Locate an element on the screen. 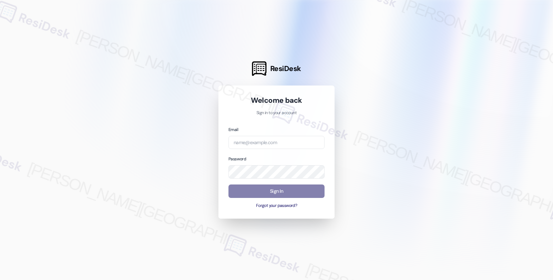 The image size is (553, 280). input: name@example.com is located at coordinates (276, 143).